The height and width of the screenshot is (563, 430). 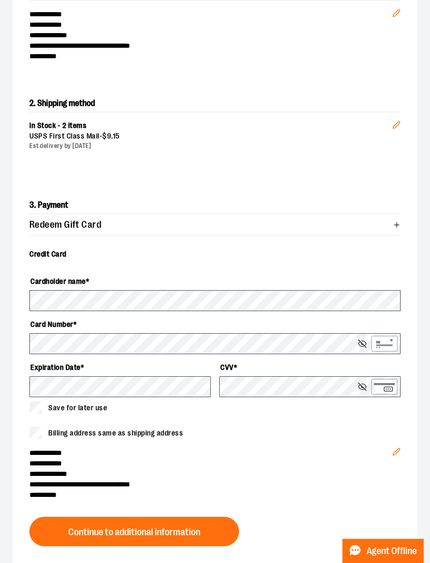 What do you see at coordinates (78, 408) in the screenshot?
I see `span: Save for later use` at bounding box center [78, 408].